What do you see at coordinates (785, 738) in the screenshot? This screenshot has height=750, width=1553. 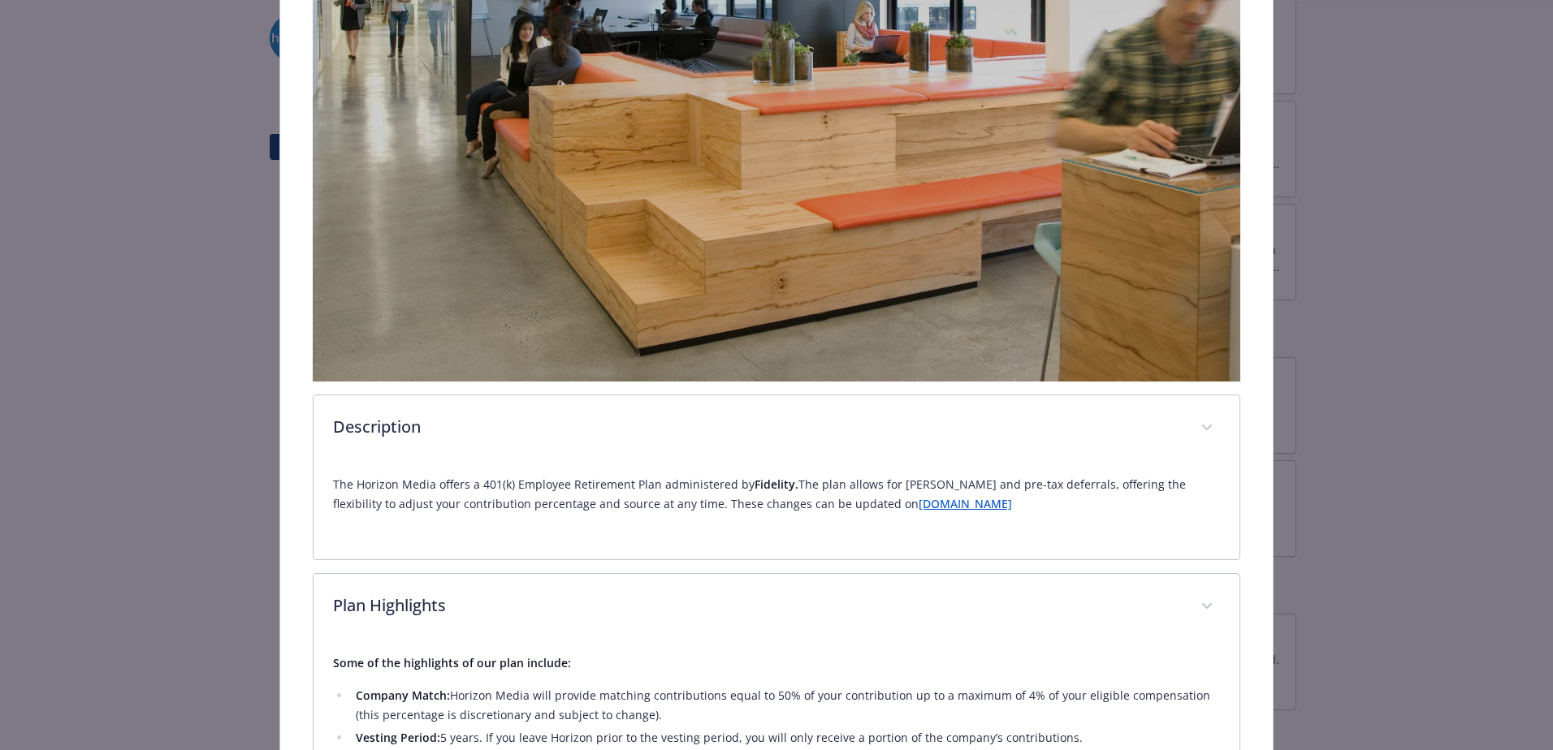 I see `li: 5 years. If you leave Horizon prior to the vesting period, you will only receive a portion of the...` at bounding box center [785, 738].